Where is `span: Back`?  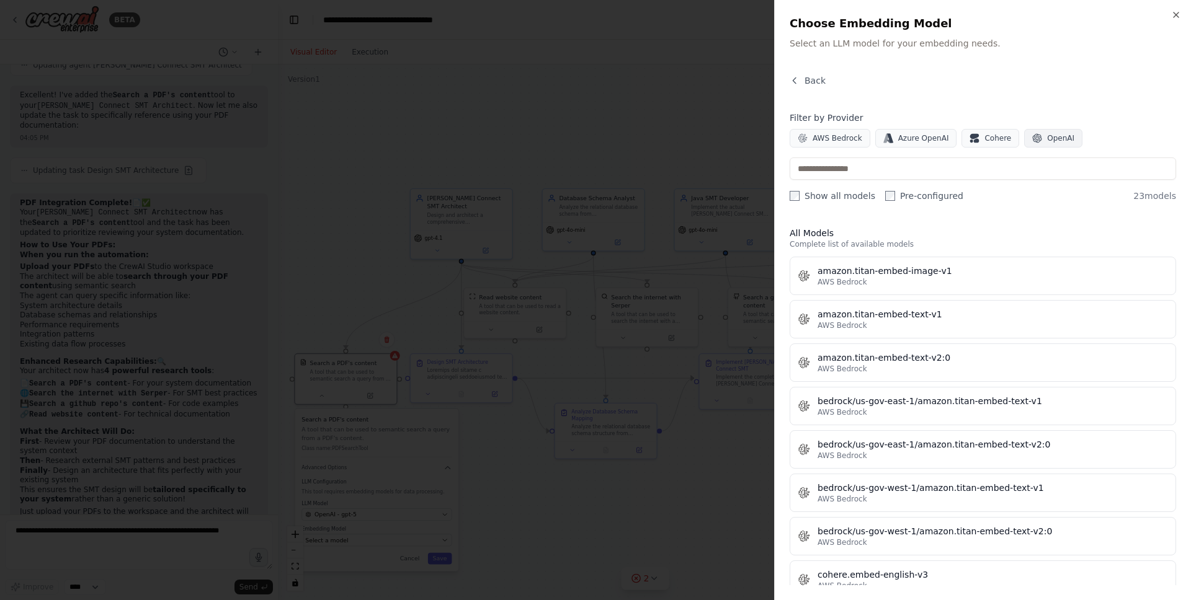 span: Back is located at coordinates (815, 81).